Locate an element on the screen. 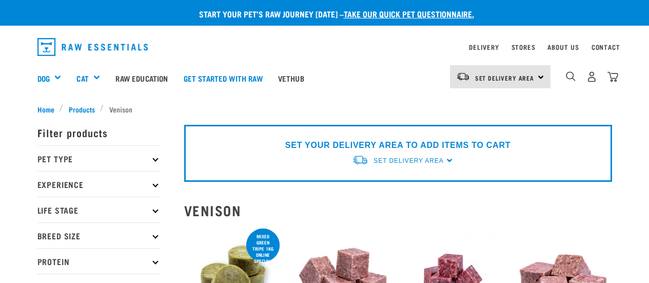  span: Products is located at coordinates (82, 109).